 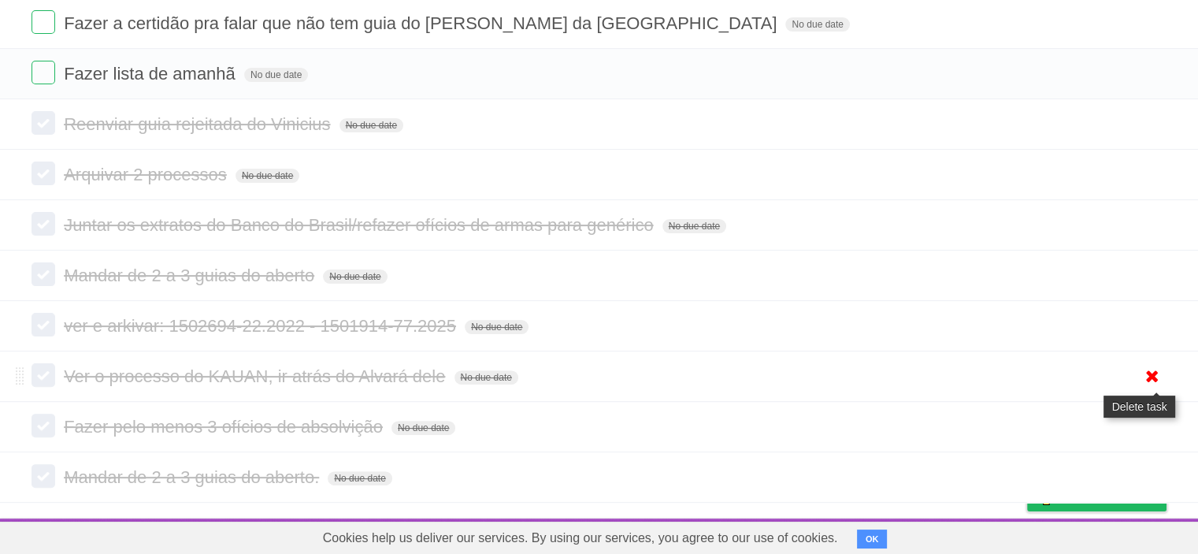 What do you see at coordinates (256, 376) in the screenshot?
I see `span: Ver o processo do KAUAN, ir atrás do Alvará dele` at bounding box center [256, 376].